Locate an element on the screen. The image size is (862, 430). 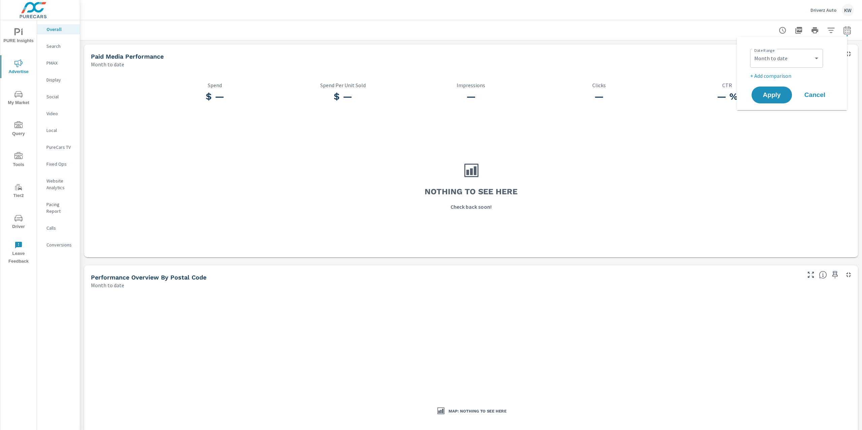
div: nav menu is located at coordinates (19, 144).